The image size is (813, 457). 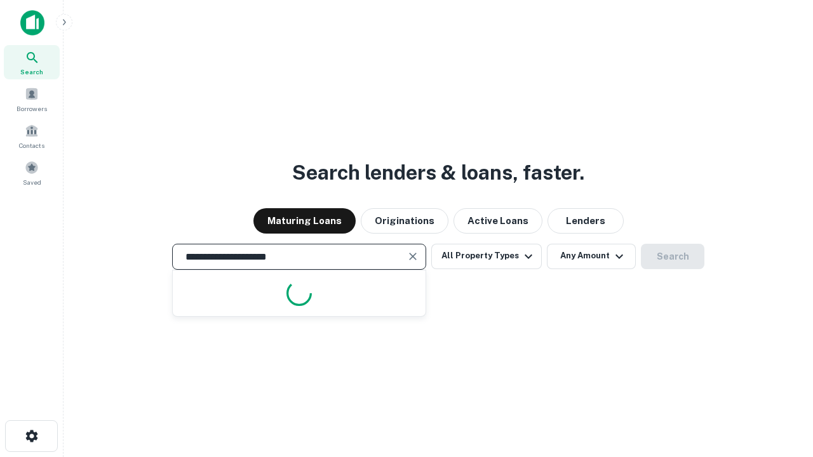 What do you see at coordinates (592, 257) in the screenshot?
I see `button: Any Amount` at bounding box center [592, 257].